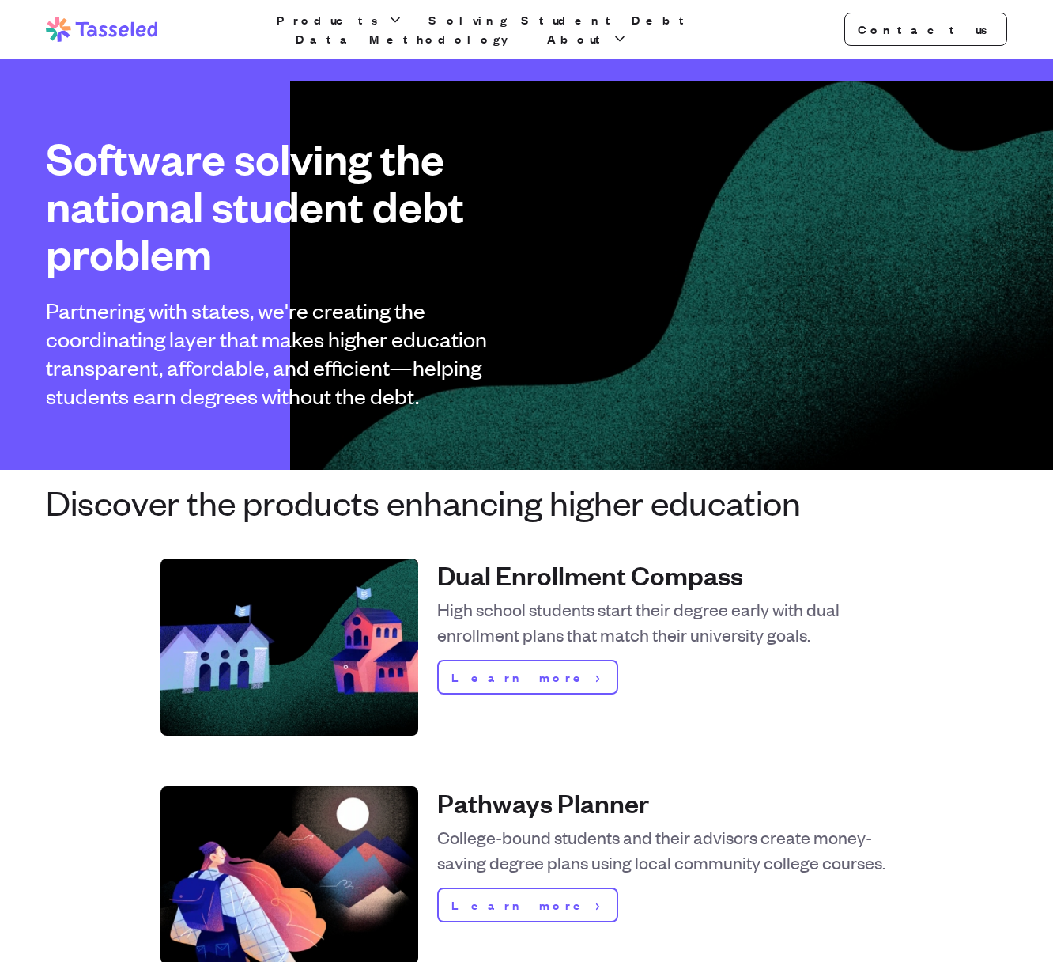  What do you see at coordinates (340, 20) in the screenshot?
I see `button: Products` at bounding box center [340, 20].